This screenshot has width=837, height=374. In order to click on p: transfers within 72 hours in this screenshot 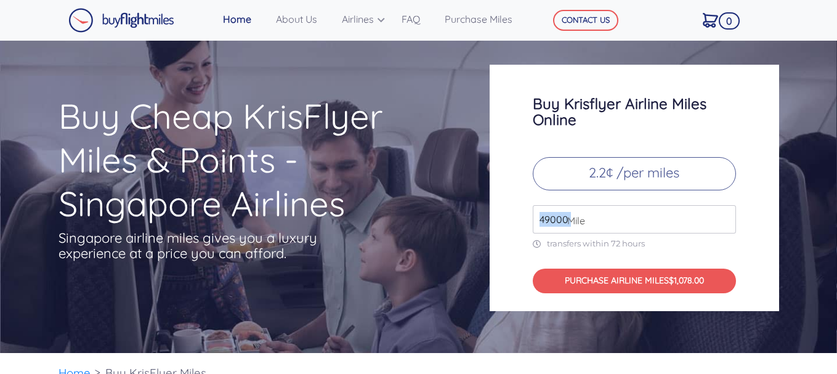, I will do `click(634, 243)`.